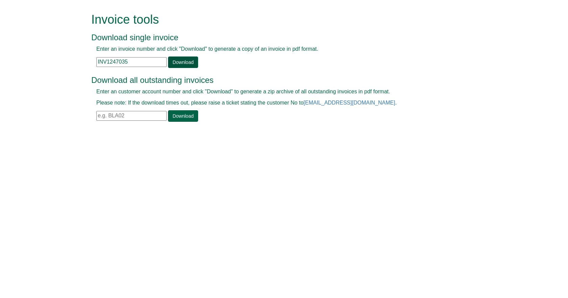 This screenshot has height=298, width=568. I want to click on p: Enter an invoice number and click "Download" to generate a copy of an invoice in pdf format., so click(276, 49).